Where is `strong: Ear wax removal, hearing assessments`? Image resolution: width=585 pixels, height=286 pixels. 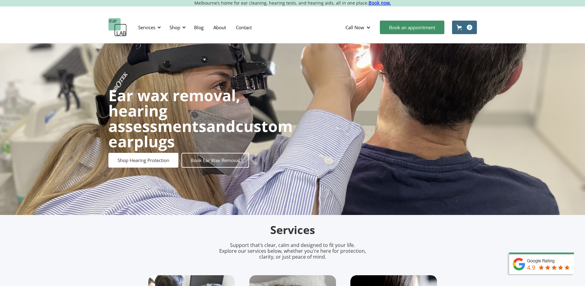 strong: Ear wax removal, hearing assessments is located at coordinates (174, 111).